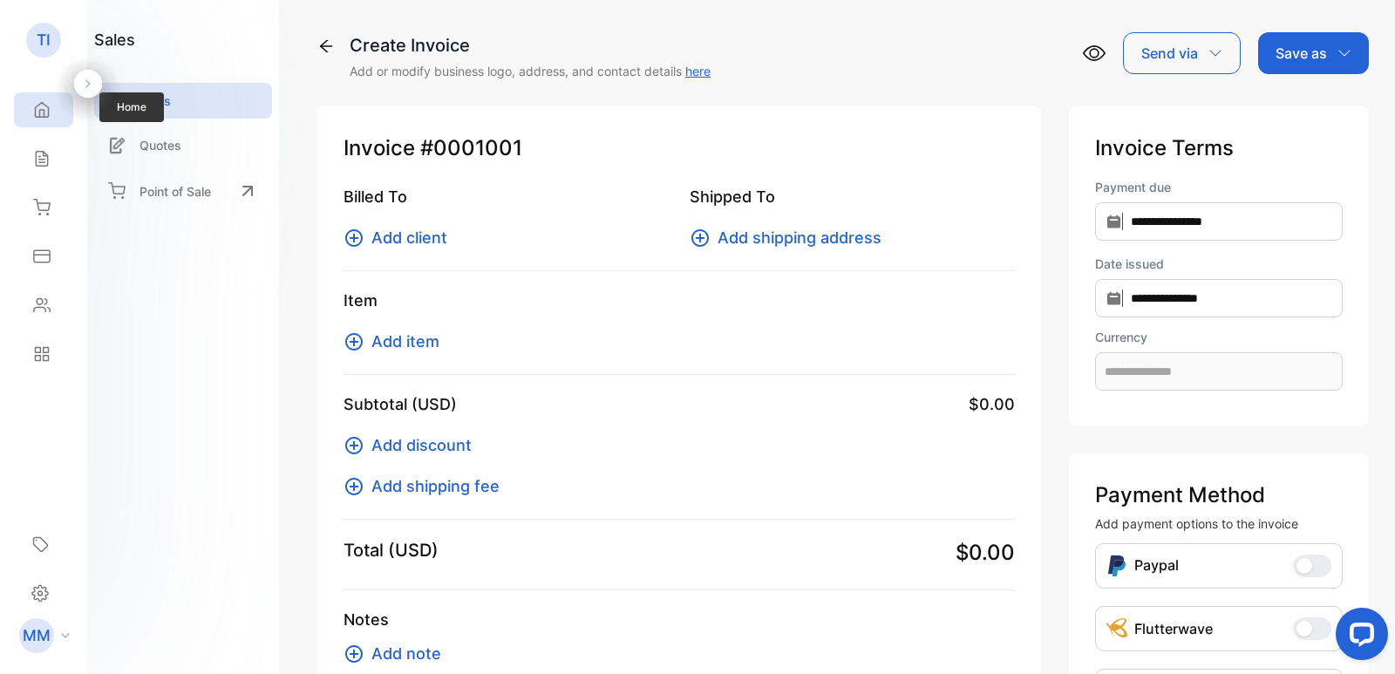 The image size is (1395, 674). What do you see at coordinates (391, 550) in the screenshot?
I see `p: Total (USD)` at bounding box center [391, 550].